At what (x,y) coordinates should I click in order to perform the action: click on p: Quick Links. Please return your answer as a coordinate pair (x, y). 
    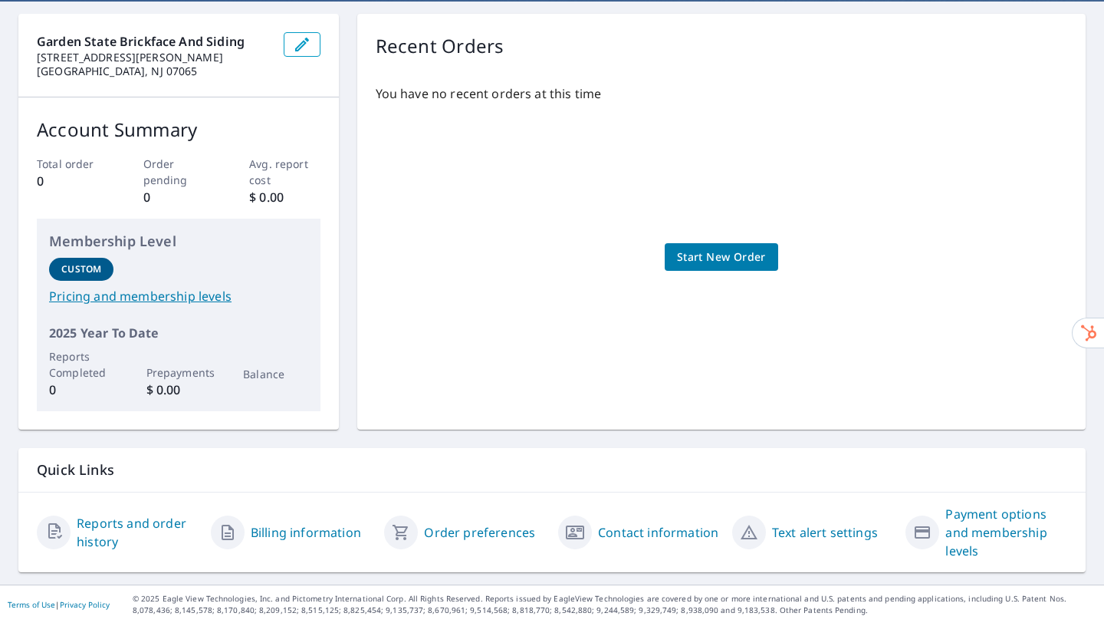
    Looking at the image, I should click on (552, 469).